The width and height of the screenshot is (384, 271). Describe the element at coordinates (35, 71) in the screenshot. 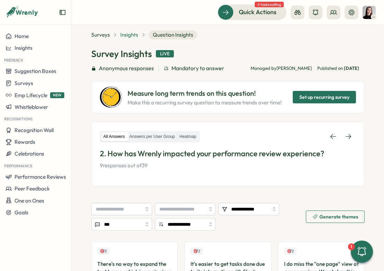

I see `span: Suggestion Boxes` at that location.